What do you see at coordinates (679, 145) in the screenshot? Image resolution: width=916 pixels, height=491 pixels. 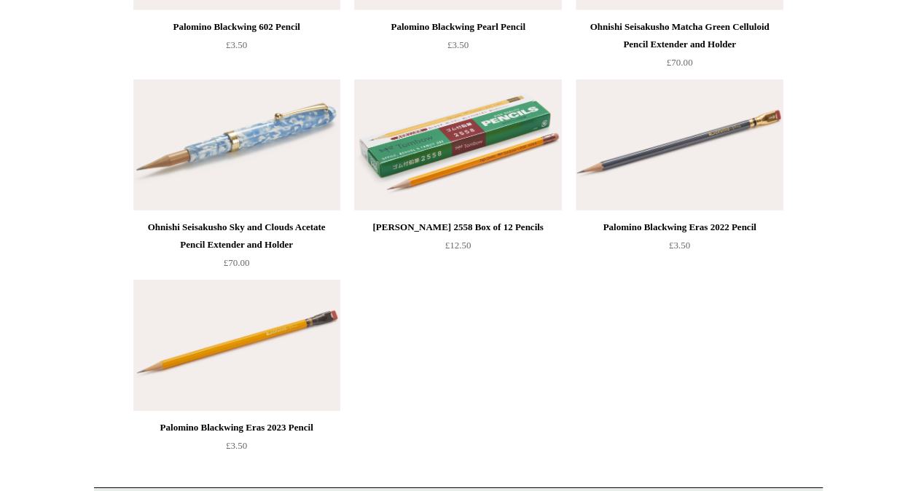 I see `img: Palomino Blackwing Eras 2022 Pencil` at bounding box center [679, 145].